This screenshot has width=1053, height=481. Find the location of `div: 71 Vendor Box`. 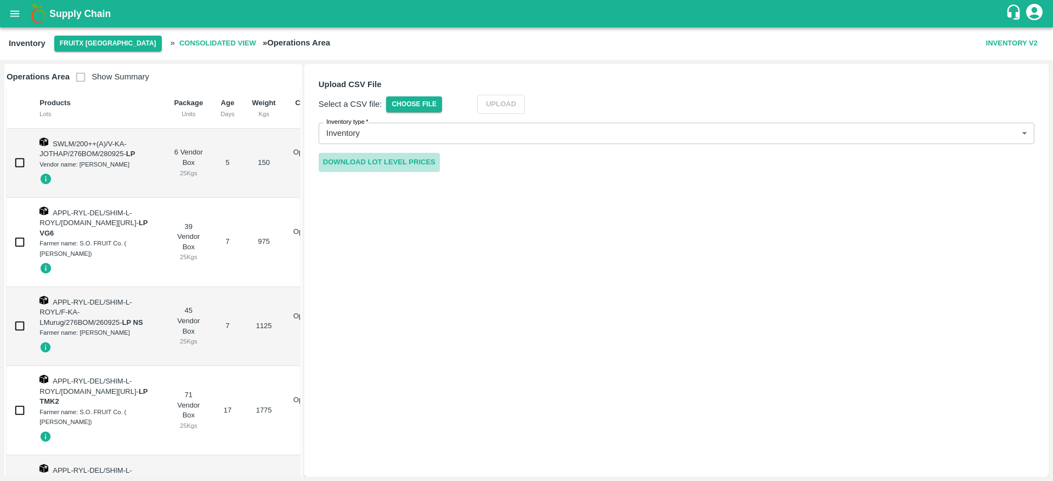

div: 71 Vendor Box is located at coordinates (188, 411).